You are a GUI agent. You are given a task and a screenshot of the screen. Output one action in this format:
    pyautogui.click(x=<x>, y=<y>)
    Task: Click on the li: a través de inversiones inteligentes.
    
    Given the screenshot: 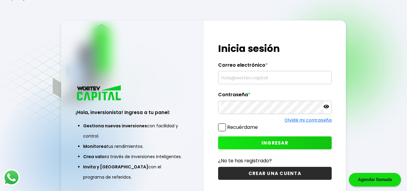 What is the action you would take?
    pyautogui.click(x=133, y=156)
    